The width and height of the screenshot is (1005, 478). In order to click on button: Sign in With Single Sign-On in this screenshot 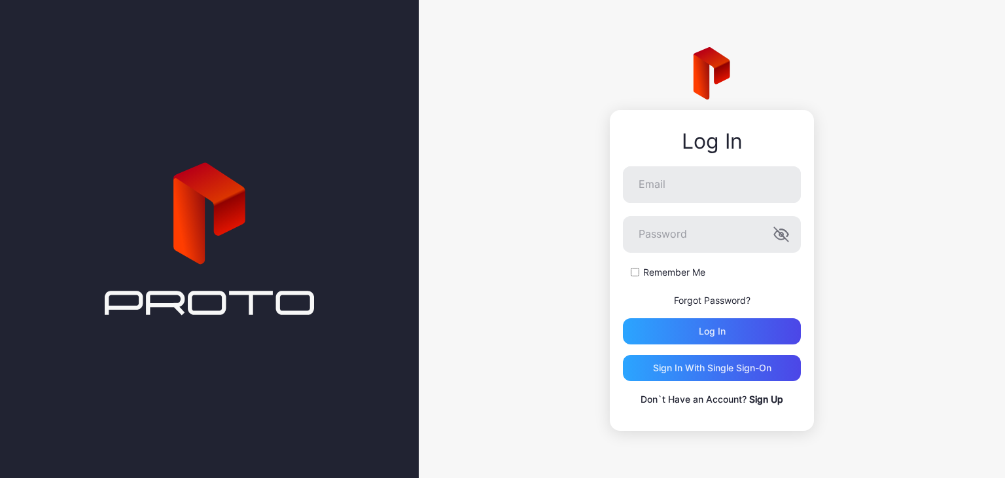, I will do `click(712, 368)`.